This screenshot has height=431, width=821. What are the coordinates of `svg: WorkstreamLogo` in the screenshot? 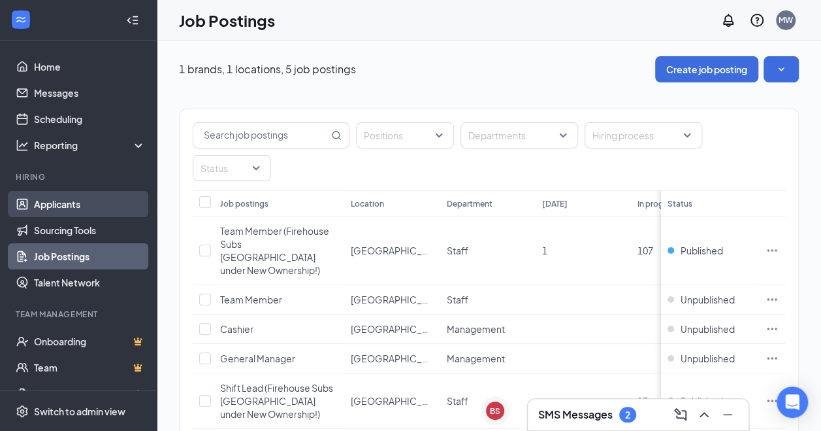 It's located at (21, 20).